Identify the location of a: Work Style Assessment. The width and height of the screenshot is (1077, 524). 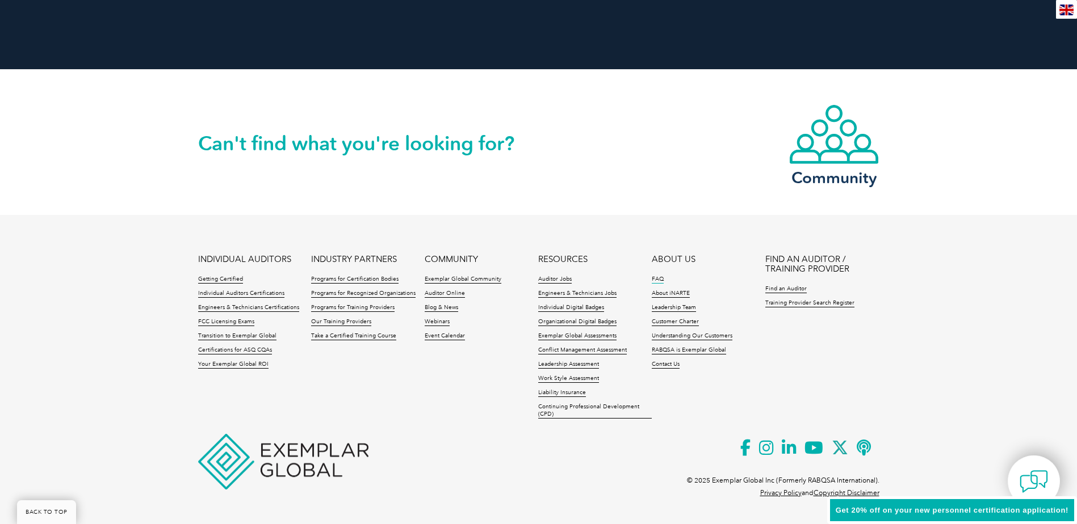
(568, 379).